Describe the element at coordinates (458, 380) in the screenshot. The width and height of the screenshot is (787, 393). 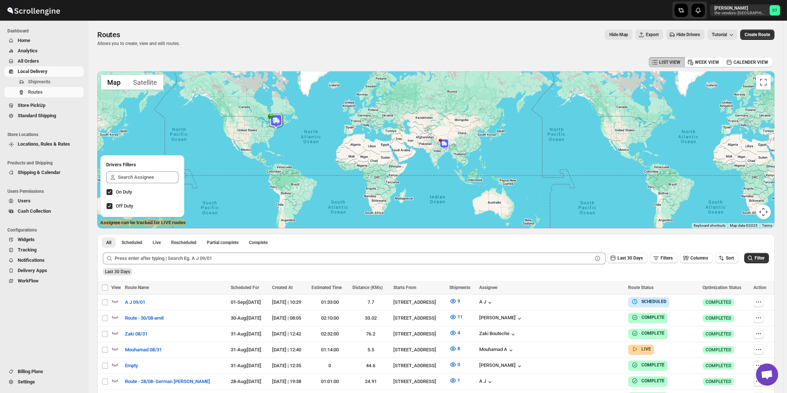
I see `span: 1` at that location.